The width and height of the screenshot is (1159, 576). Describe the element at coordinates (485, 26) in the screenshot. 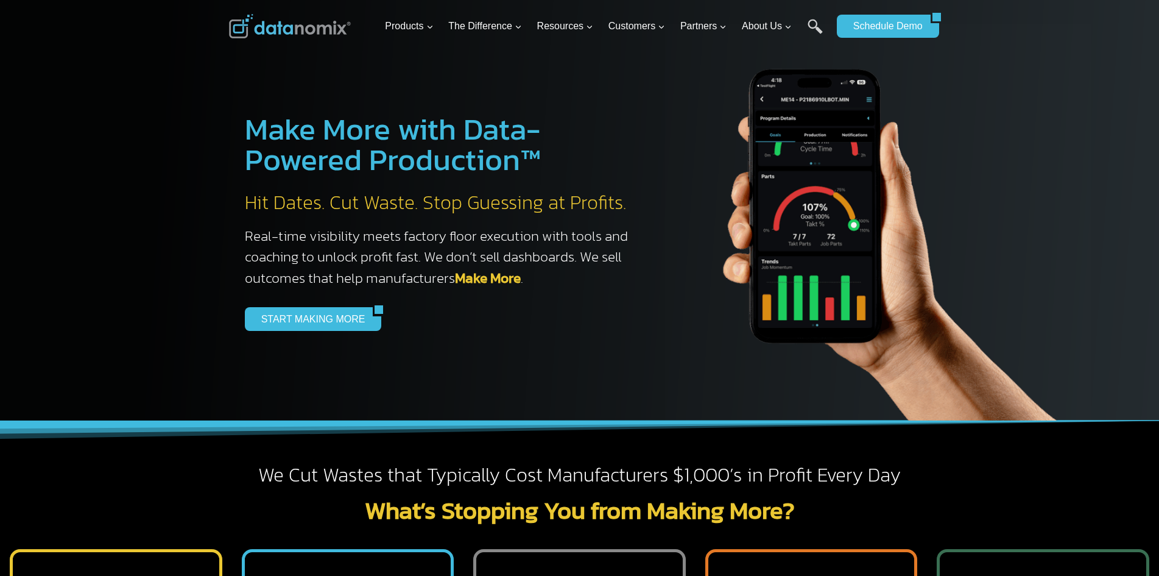

I see `span: The Difference` at that location.